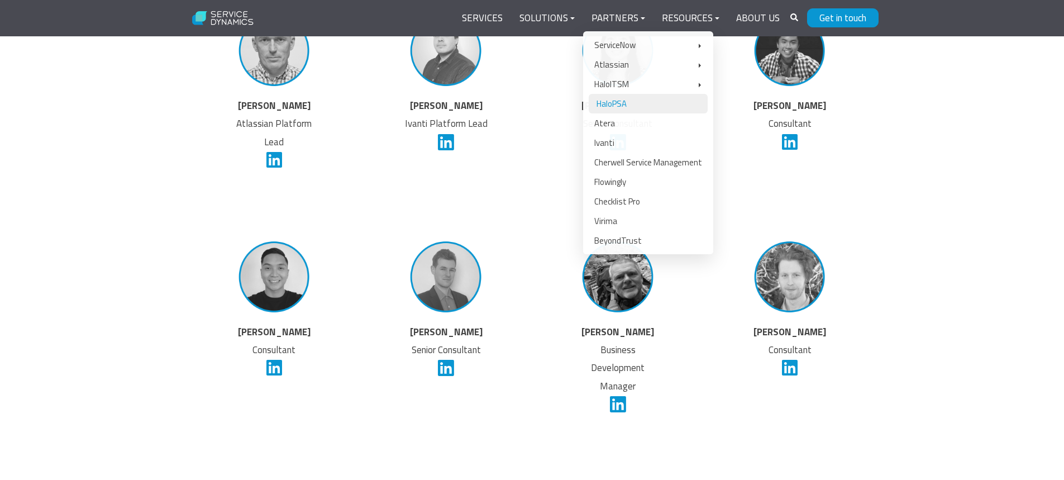  Describe the element at coordinates (446, 276) in the screenshot. I see `img: Liam` at that location.